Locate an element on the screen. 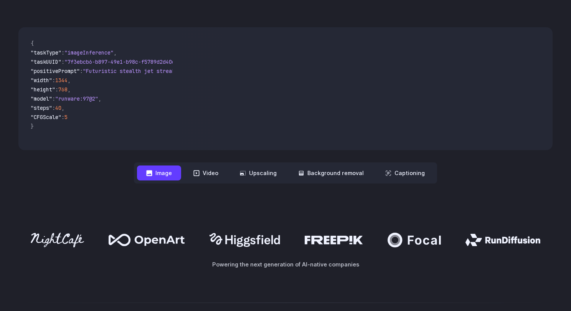 The width and height of the screenshot is (571, 311). span: "Futuristic stealth jet streaking through a neon-lit cityscape with glowing purple exhaust" is located at coordinates (223, 71).